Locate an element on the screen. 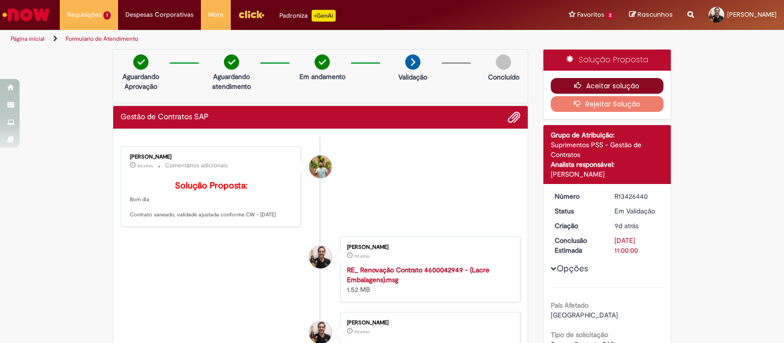 This screenshot has height=343, width=784. h2: Gestão de Contratos SAP Histórico de tíquete is located at coordinates (165, 117).